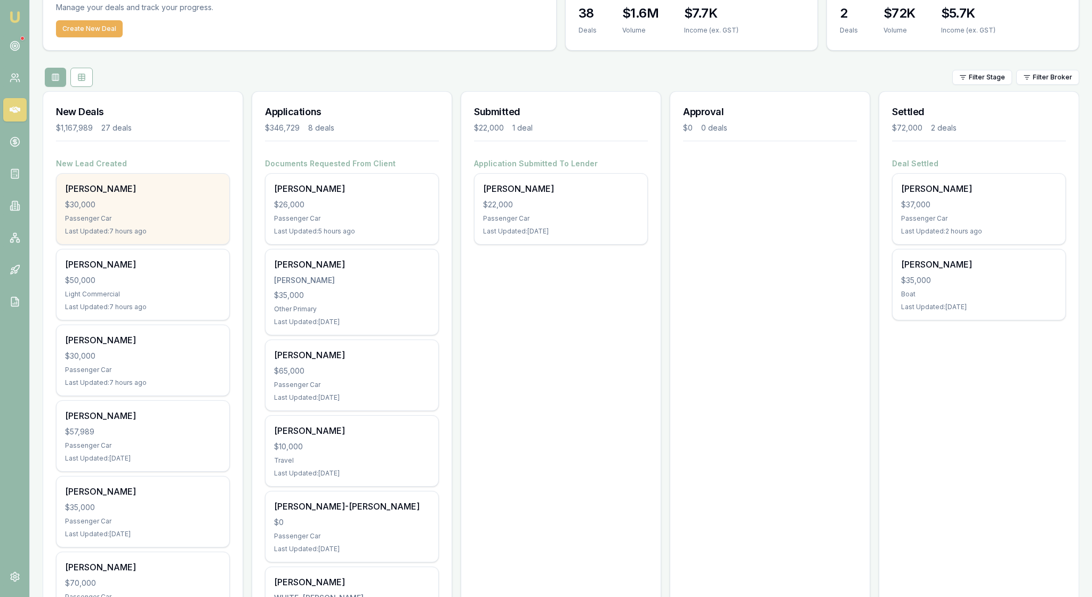 The width and height of the screenshot is (1092, 597). Describe the element at coordinates (714, 128) in the screenshot. I see `div: 0 deals` at that location.